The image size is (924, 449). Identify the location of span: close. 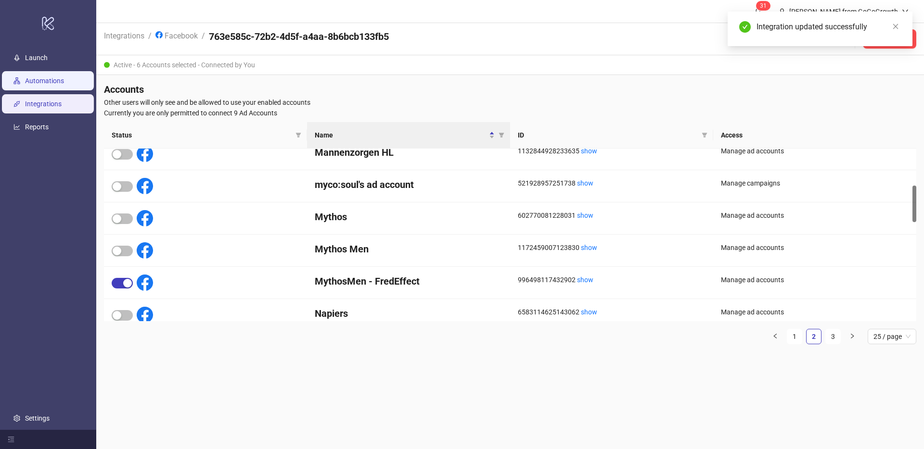
(895, 26).